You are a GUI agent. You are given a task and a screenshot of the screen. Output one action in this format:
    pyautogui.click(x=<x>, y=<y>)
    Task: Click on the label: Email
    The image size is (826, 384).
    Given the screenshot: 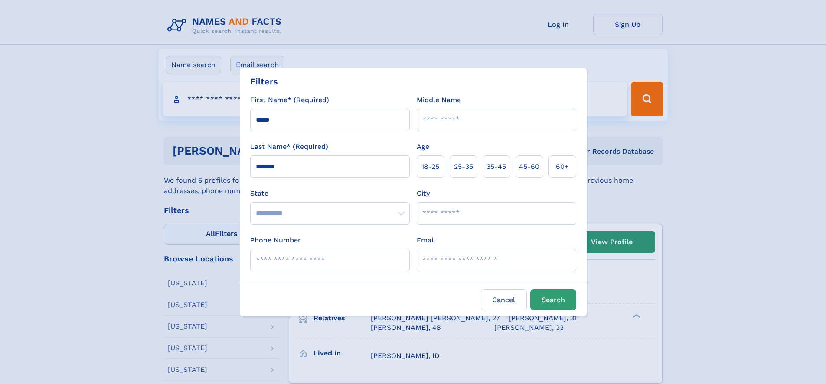 What is the action you would take?
    pyautogui.click(x=426, y=241)
    